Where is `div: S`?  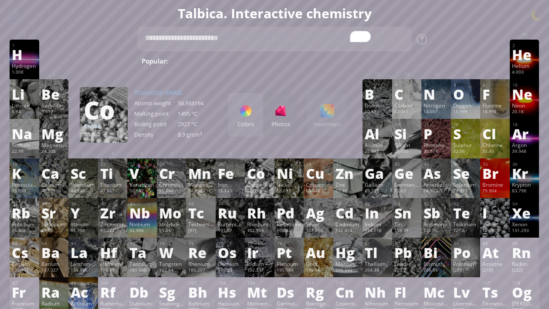
div: S is located at coordinates (466, 134).